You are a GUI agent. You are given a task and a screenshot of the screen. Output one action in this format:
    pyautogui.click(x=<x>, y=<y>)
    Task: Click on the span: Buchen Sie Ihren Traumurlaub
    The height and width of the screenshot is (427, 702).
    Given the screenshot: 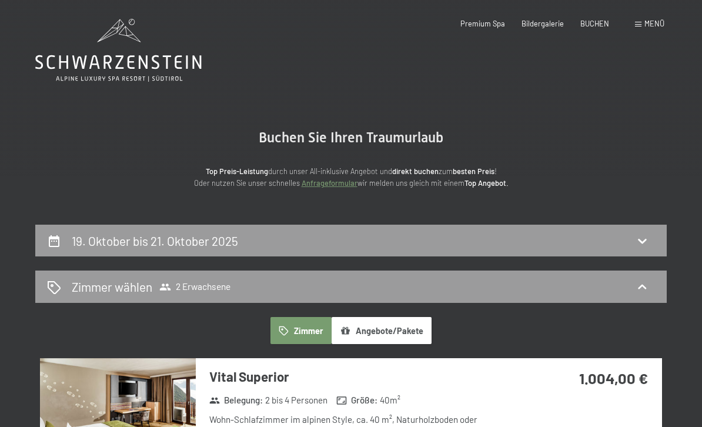 What is the action you would take?
    pyautogui.click(x=351, y=138)
    